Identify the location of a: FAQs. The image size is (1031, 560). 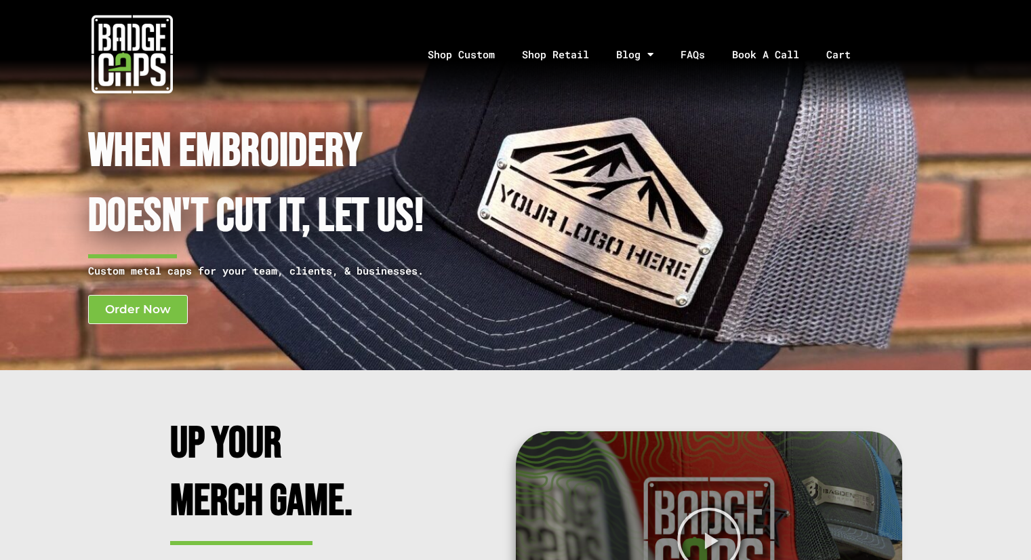
(693, 54).